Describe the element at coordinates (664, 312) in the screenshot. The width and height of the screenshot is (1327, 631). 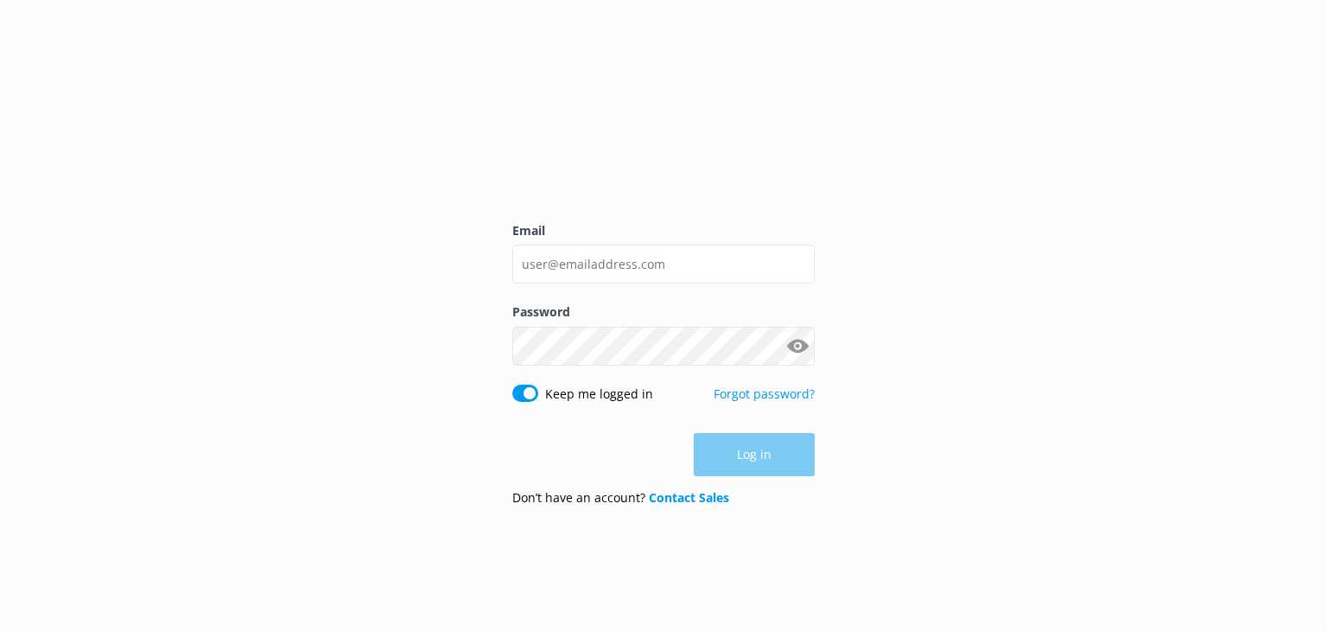
I see `label: Password` at that location.